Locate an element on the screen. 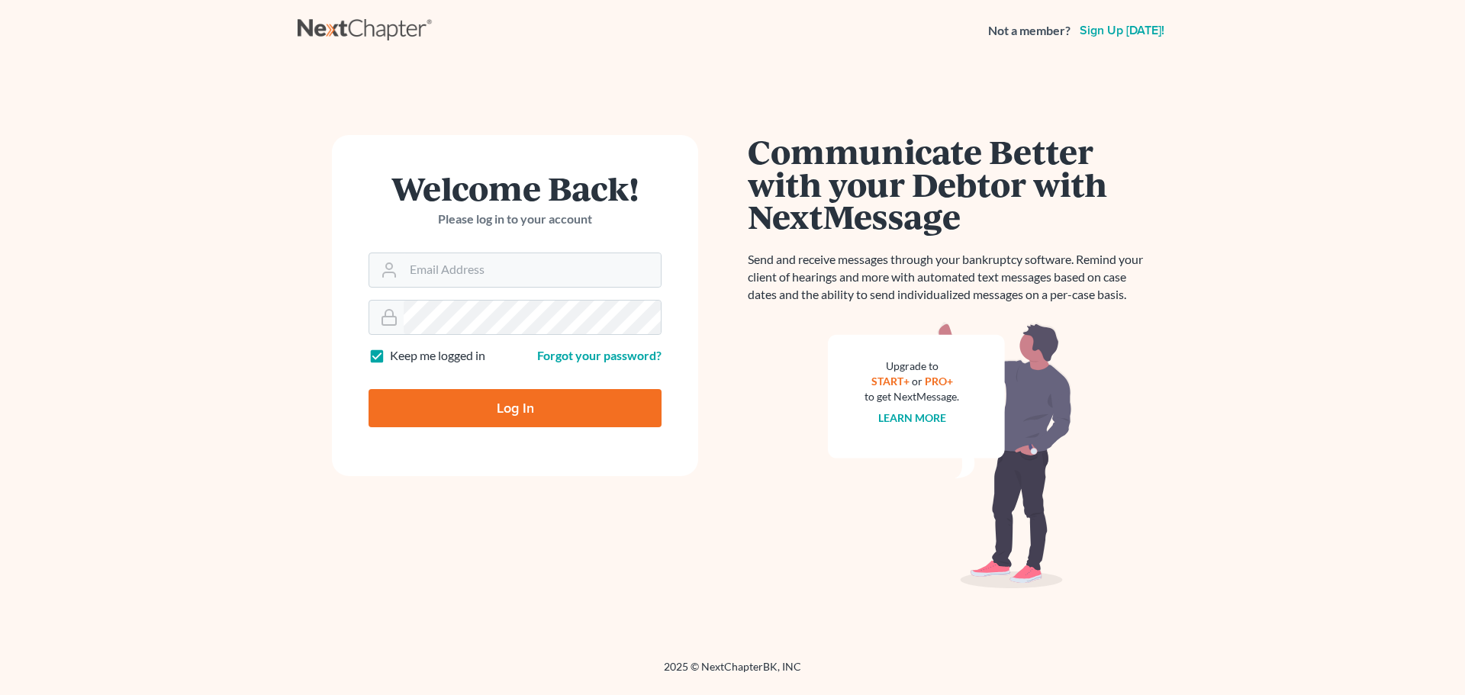  h1: Welcome Back! is located at coordinates (515, 188).